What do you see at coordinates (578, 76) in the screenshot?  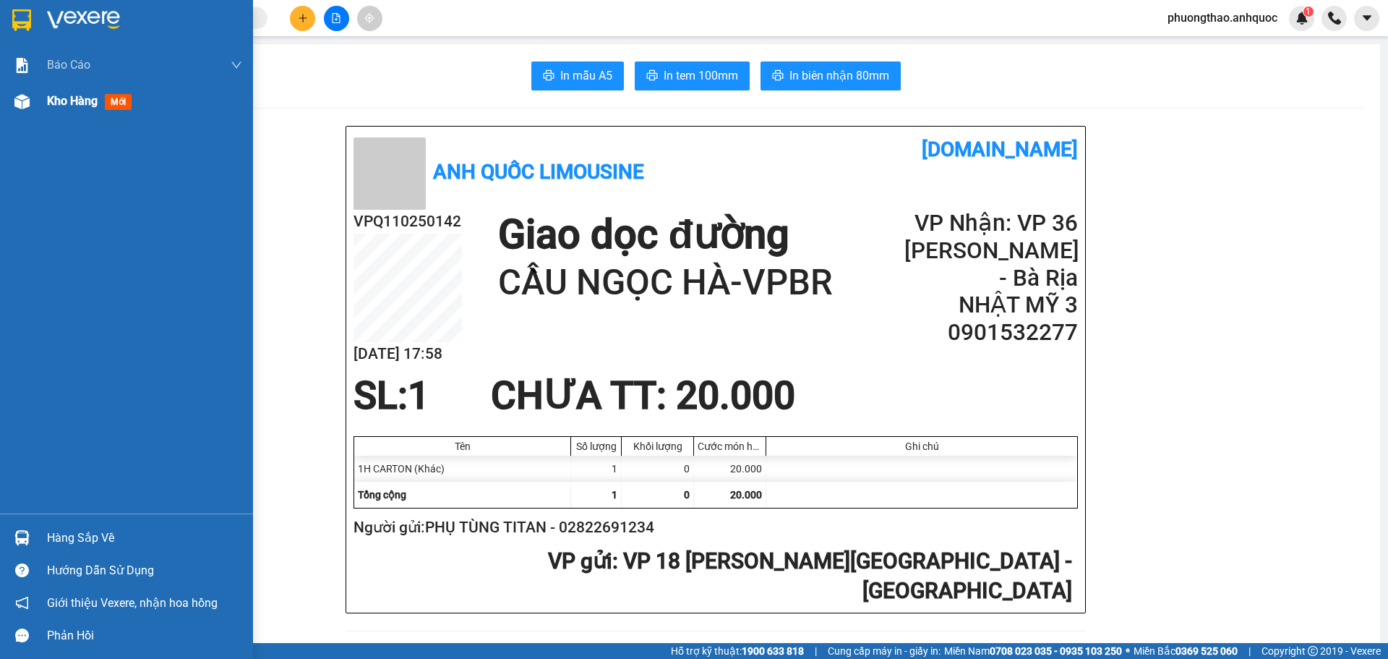 I see `button: printerIn mẫu A5` at bounding box center [578, 76].